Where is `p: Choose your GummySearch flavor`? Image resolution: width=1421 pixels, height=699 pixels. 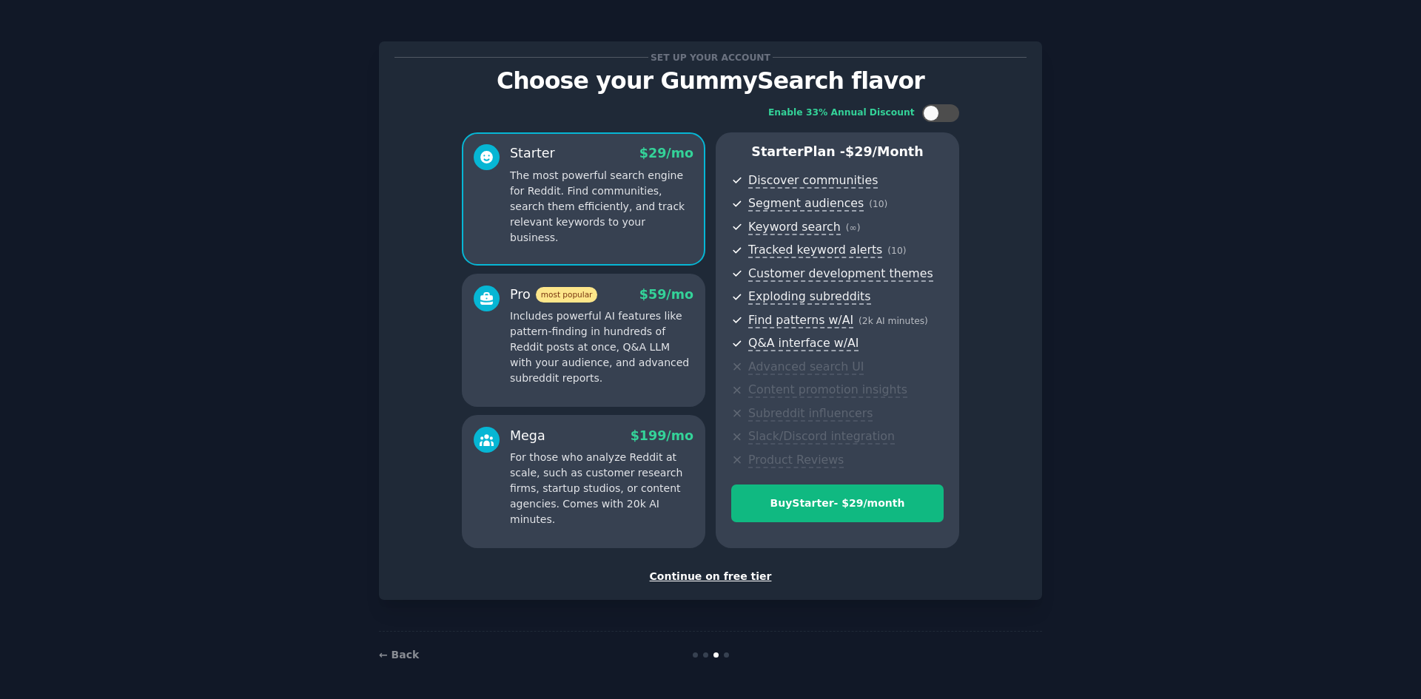
p: Choose your GummySearch flavor is located at coordinates (710, 81).